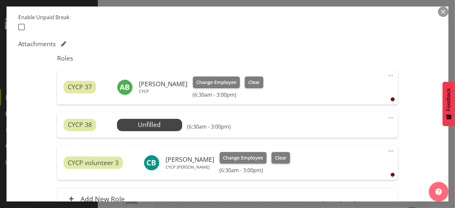 The image size is (455, 208). What do you see at coordinates (93, 163) in the screenshot?
I see `span: CYCP volunteer 3` at bounding box center [93, 163].